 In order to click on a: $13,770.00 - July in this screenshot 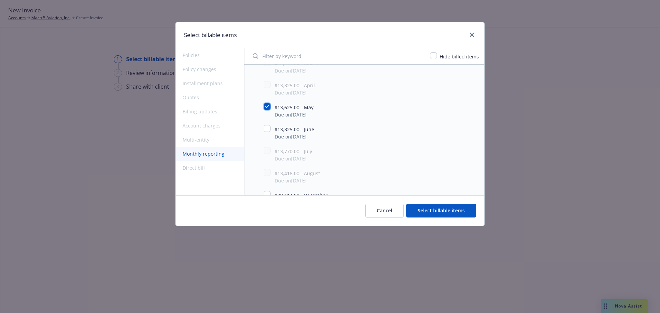, I will do `click(296, 151)`.